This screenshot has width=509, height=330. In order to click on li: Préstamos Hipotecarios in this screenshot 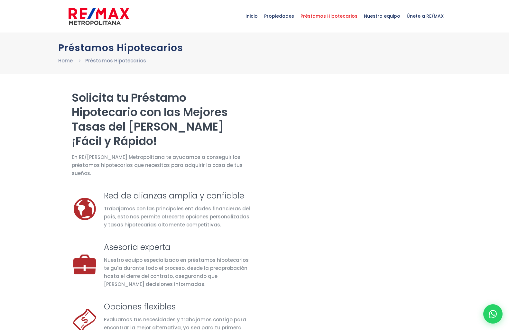, I will do `click(115, 60)`.